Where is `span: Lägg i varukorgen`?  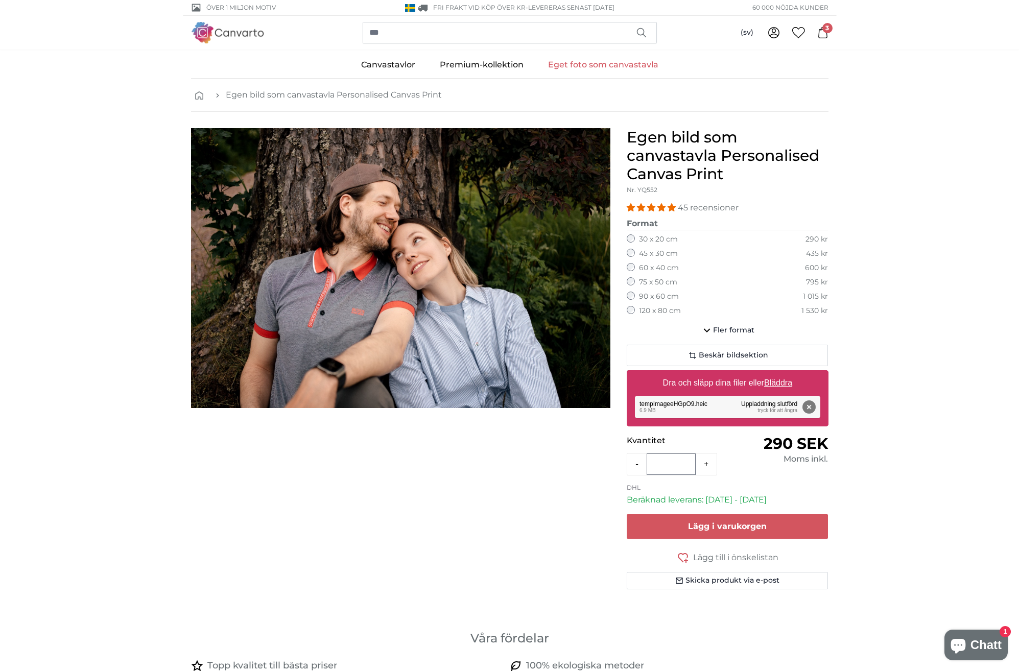 span: Lägg i varukorgen is located at coordinates (727, 526).